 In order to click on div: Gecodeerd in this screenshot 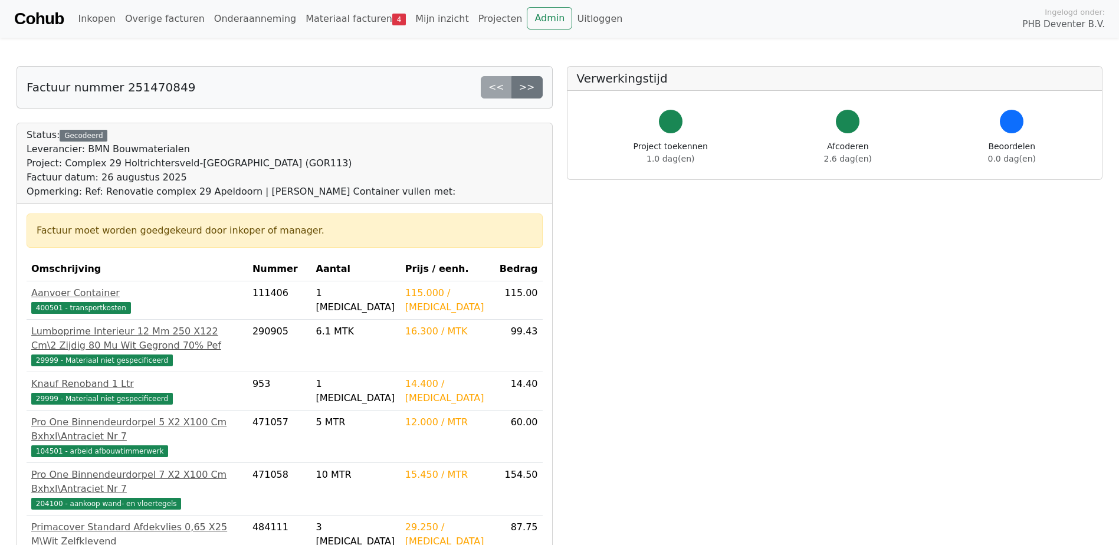, I will do `click(83, 136)`.